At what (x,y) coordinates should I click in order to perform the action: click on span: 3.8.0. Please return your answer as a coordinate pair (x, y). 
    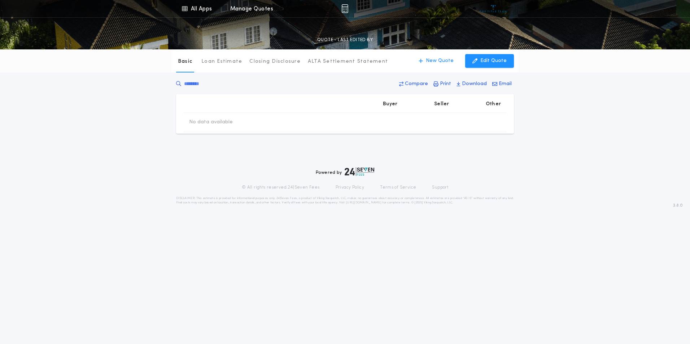
    Looking at the image, I should click on (678, 206).